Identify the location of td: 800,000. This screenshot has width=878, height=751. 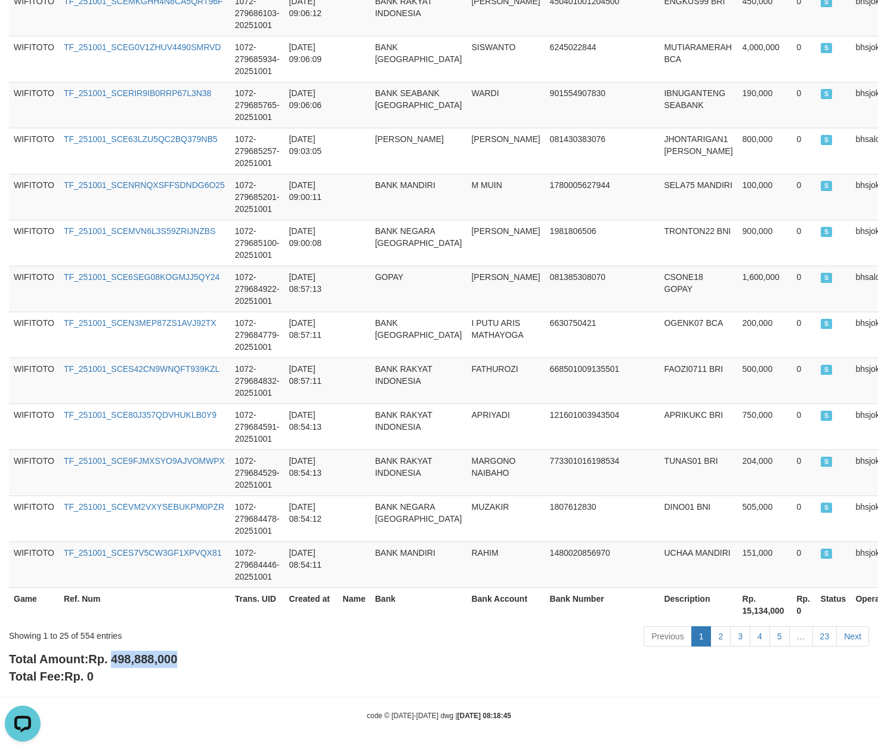
(765, 150).